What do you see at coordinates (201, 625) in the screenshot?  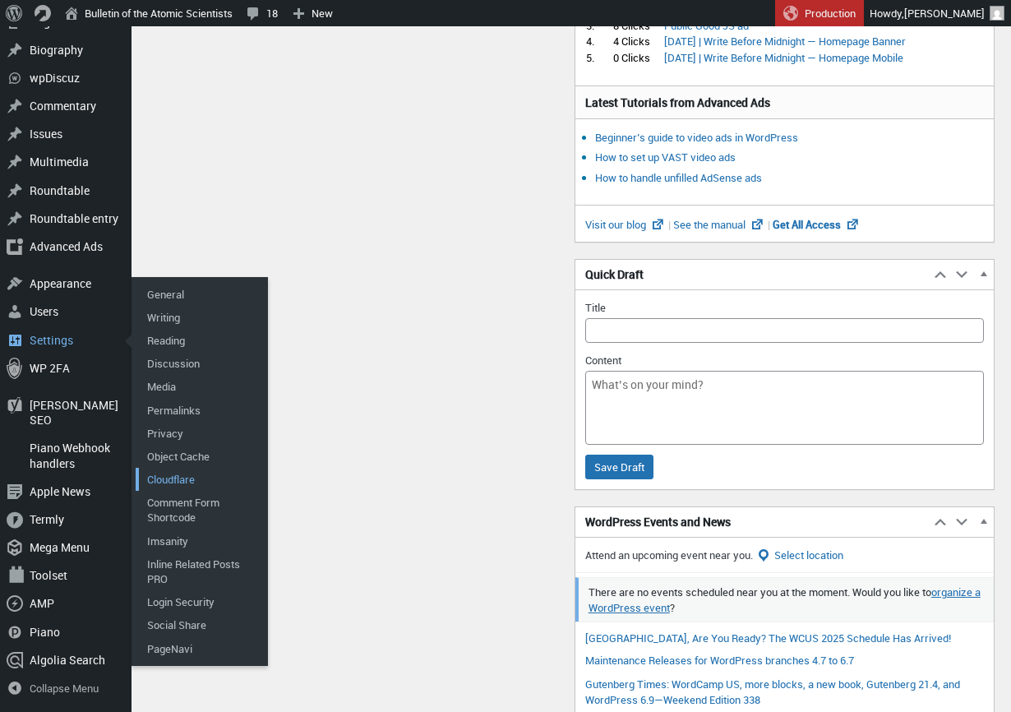 I see `a: Social Share` at bounding box center [201, 625].